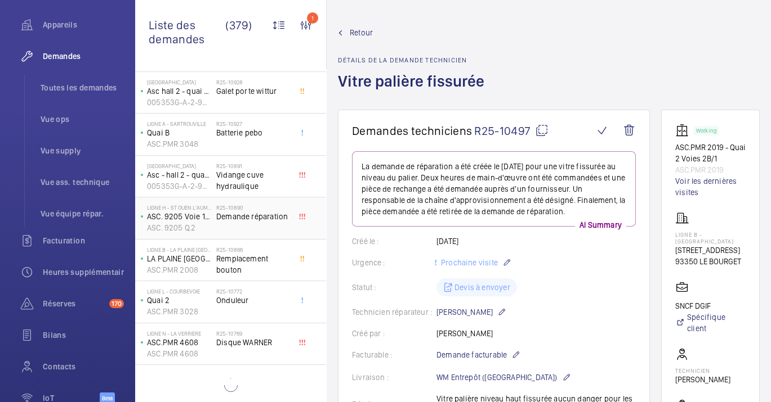 This screenshot has height=402, width=771. Describe the element at coordinates (179, 208) in the screenshot. I see `p: Ligne H - ST OUEN L'AUMONE` at that location.